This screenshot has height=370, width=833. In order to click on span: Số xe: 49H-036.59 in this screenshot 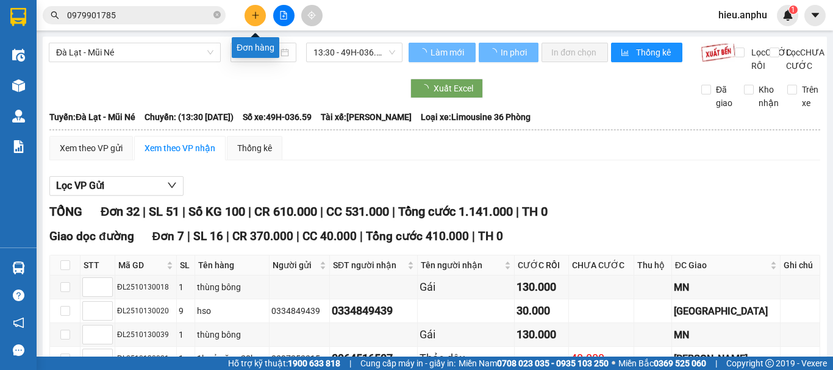, I will do `click(277, 117)`.